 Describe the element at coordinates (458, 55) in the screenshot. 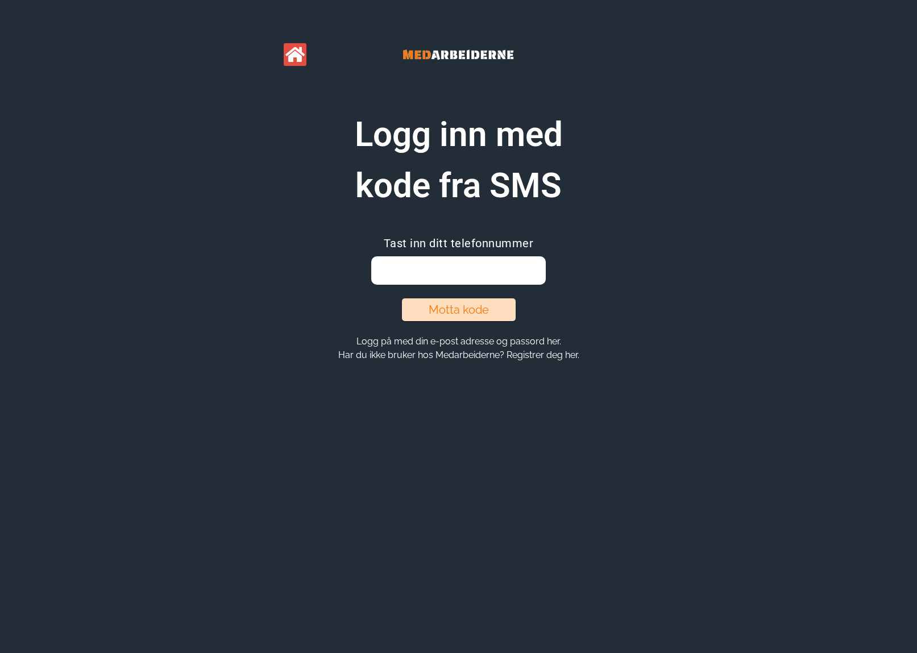

I see `img: Banner` at that location.